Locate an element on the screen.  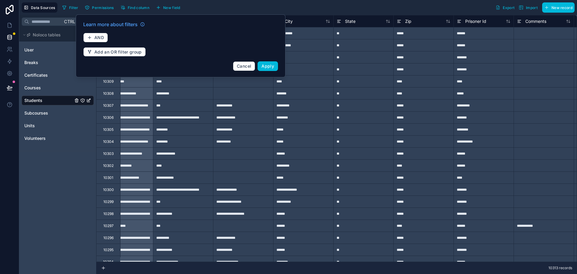
div: Subcourses is located at coordinates (58, 113).